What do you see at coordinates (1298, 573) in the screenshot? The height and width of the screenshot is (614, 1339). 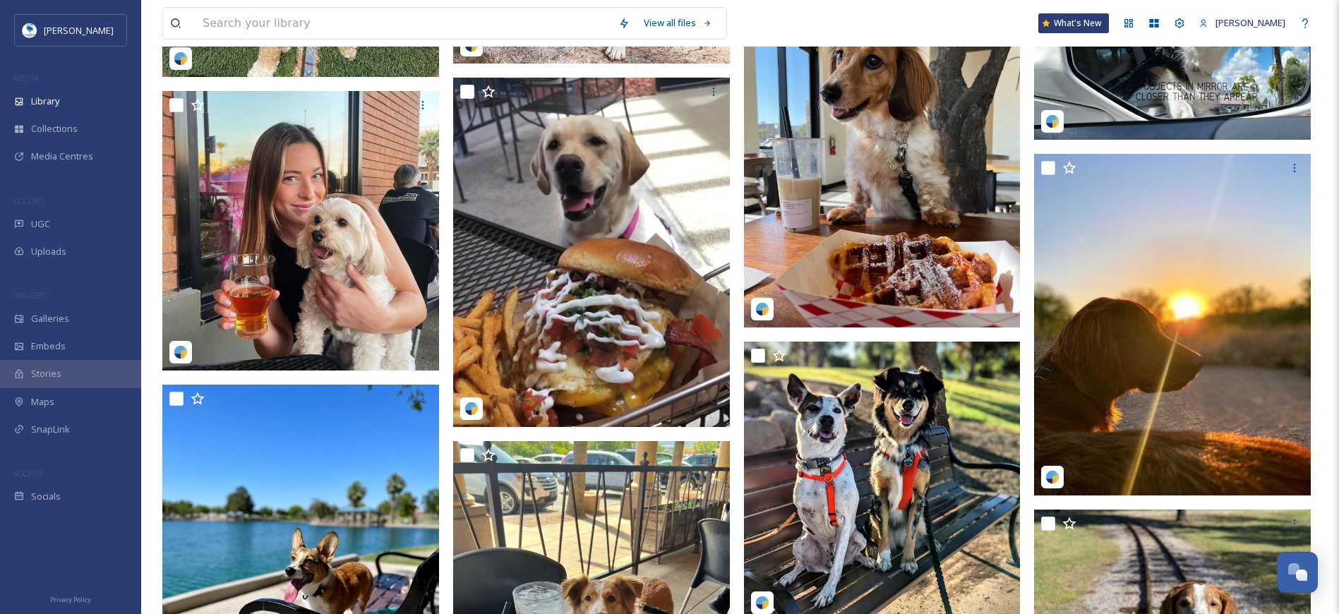 I see `button: Open Chat` at bounding box center [1298, 573].